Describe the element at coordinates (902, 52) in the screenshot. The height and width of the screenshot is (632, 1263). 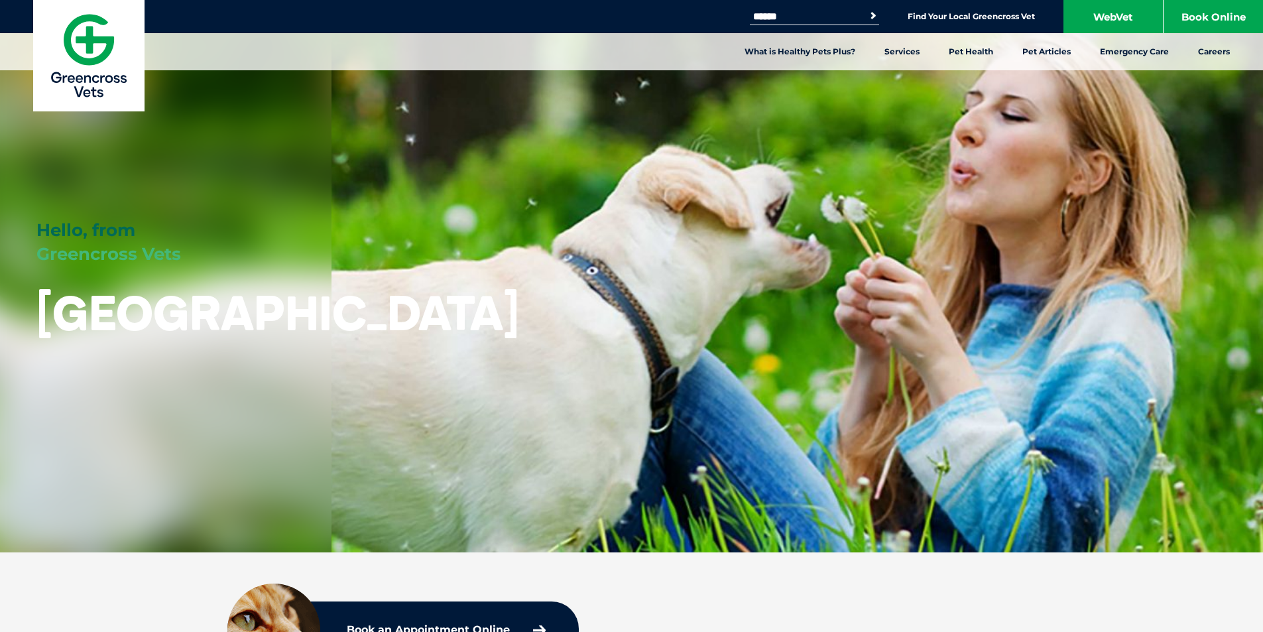
I see `a: Services` at that location.